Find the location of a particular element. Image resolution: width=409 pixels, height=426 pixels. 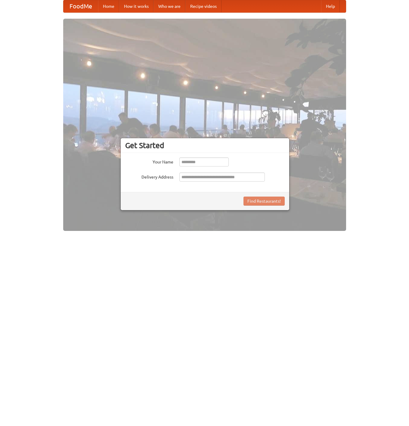

a: Recipe videos is located at coordinates (204, 6).